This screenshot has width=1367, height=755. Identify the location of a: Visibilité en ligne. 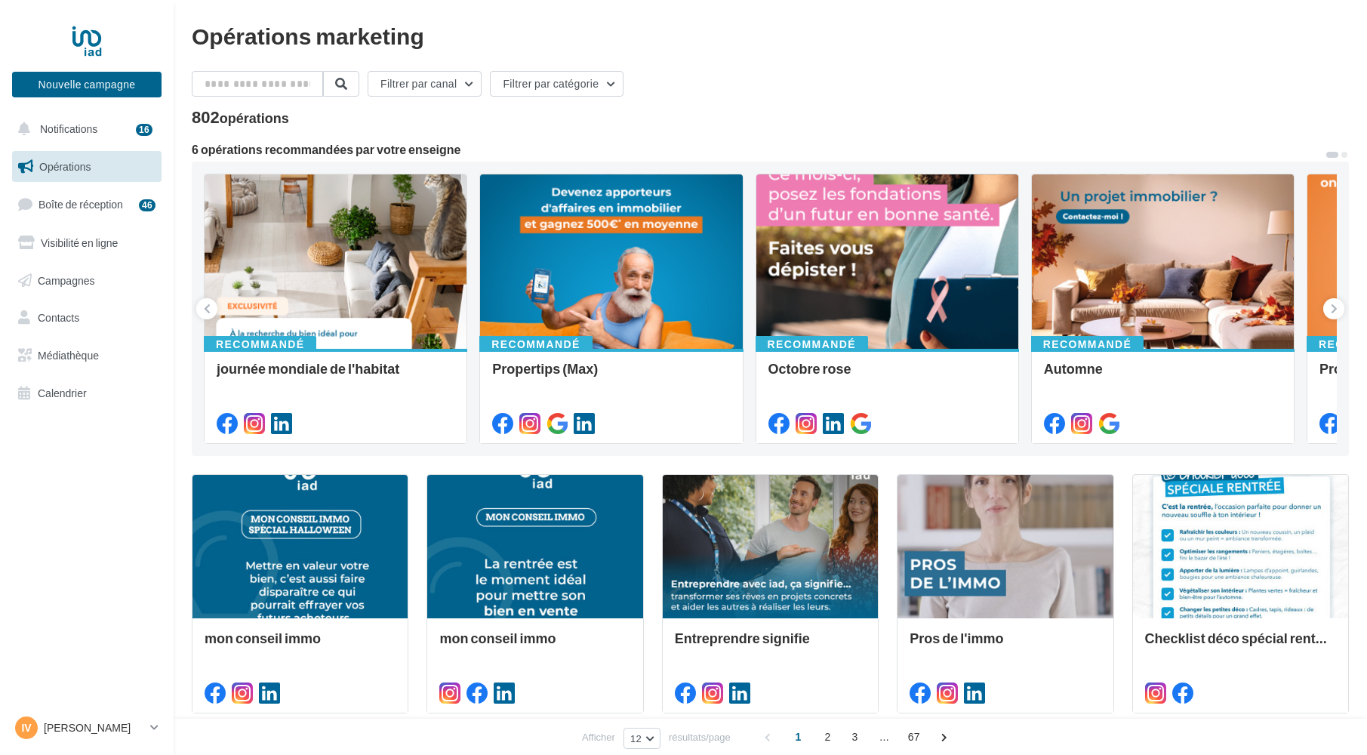
(87, 243).